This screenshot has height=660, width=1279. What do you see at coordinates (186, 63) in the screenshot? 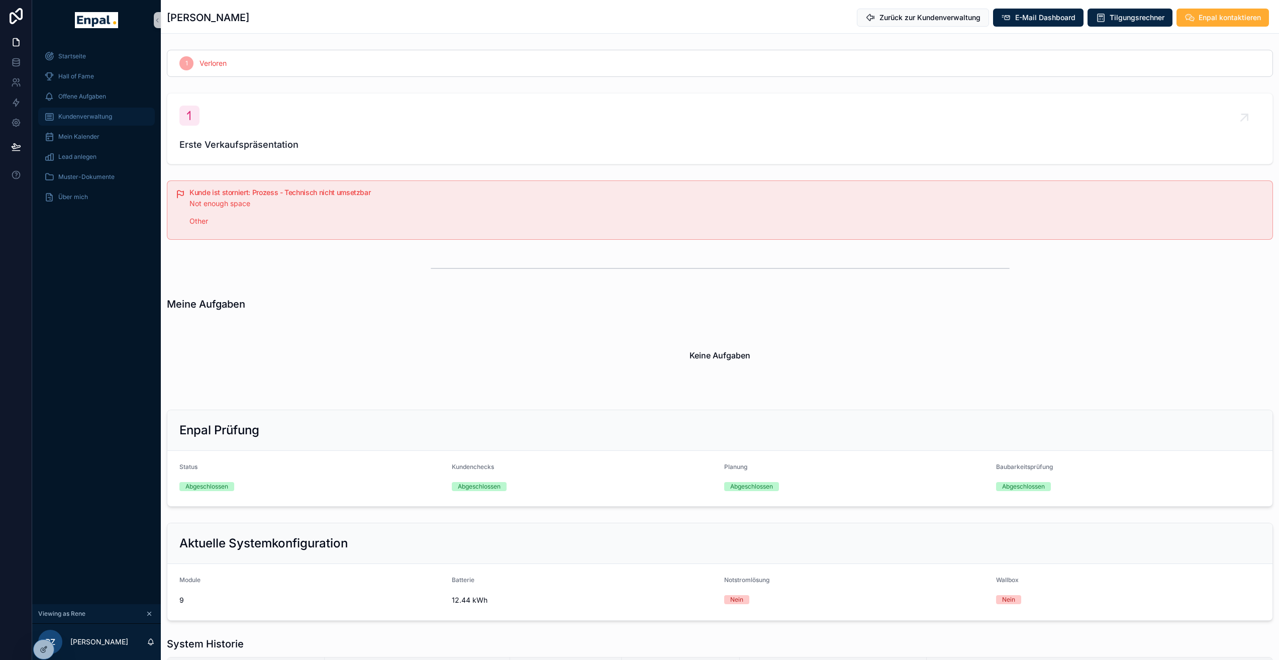
I see `span: 1` at bounding box center [186, 63].